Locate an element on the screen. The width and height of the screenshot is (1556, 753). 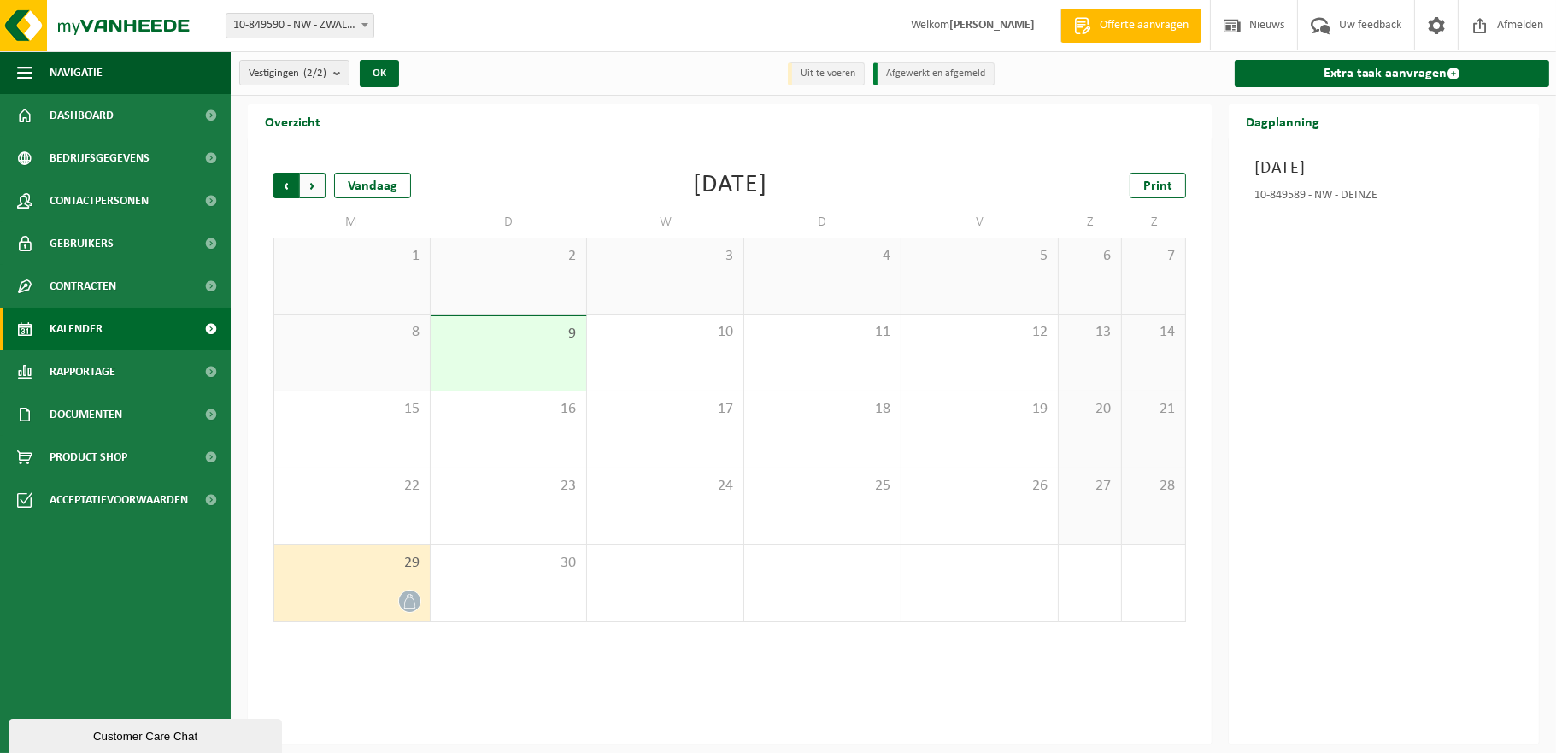
a: Print is located at coordinates (1158, 185).